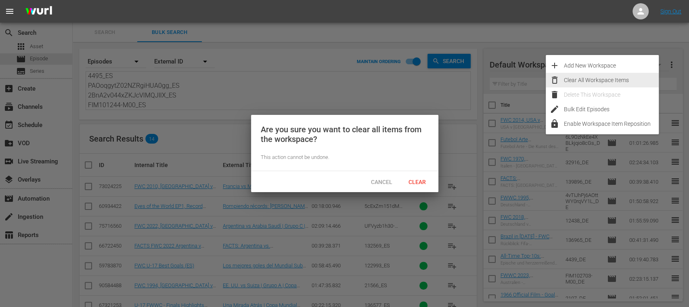  I want to click on span: add, so click(555, 65).